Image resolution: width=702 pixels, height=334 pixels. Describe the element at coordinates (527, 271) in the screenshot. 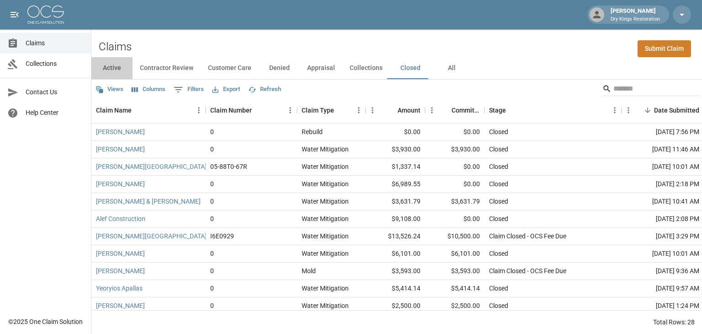

I see `div: Claim Closed - OCS Fee Due` at that location.